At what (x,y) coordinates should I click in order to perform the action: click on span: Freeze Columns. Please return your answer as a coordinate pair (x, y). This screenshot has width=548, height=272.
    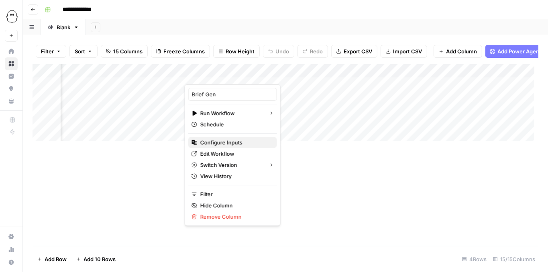
    Looking at the image, I should click on (184, 51).